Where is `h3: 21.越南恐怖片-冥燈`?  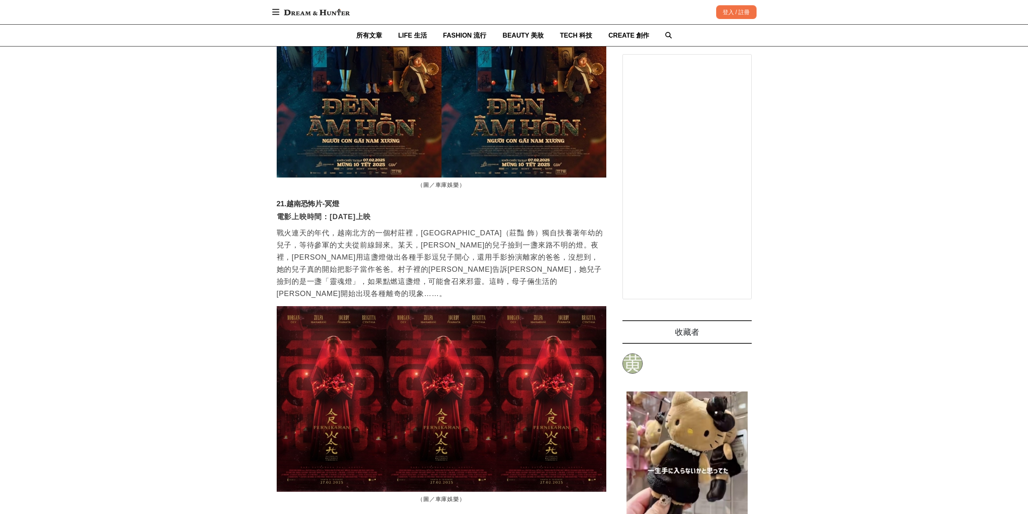
h3: 21.越南恐怖片-冥燈 is located at coordinates (442, 204).